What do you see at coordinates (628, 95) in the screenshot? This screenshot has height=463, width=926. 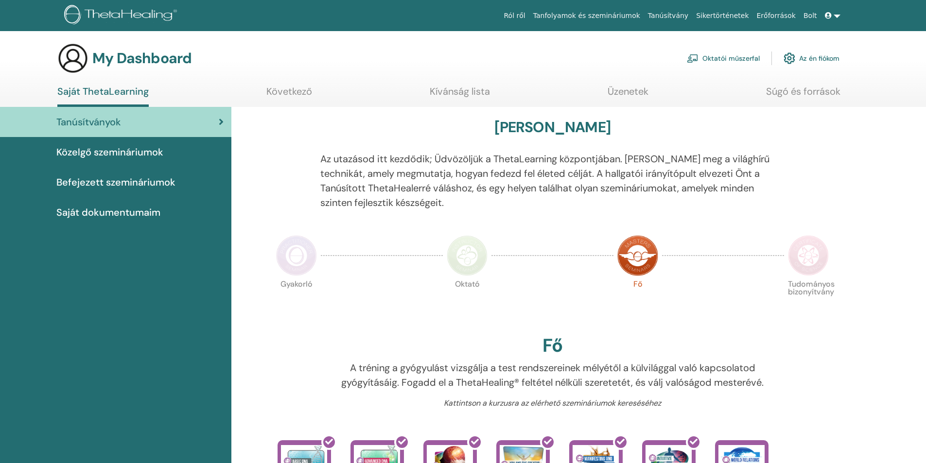 I see `a: Üzenetek` at bounding box center [628, 95].